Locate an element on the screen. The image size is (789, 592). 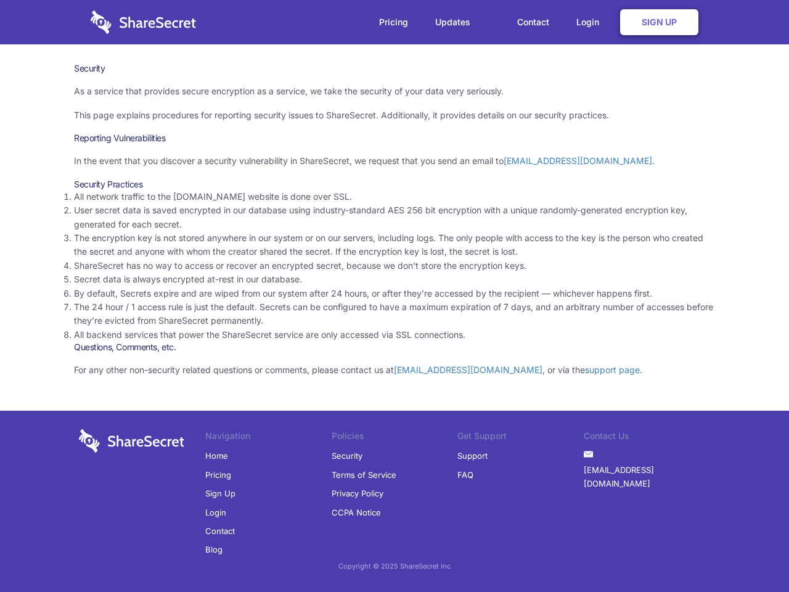
li: Navigation is located at coordinates (268, 438).